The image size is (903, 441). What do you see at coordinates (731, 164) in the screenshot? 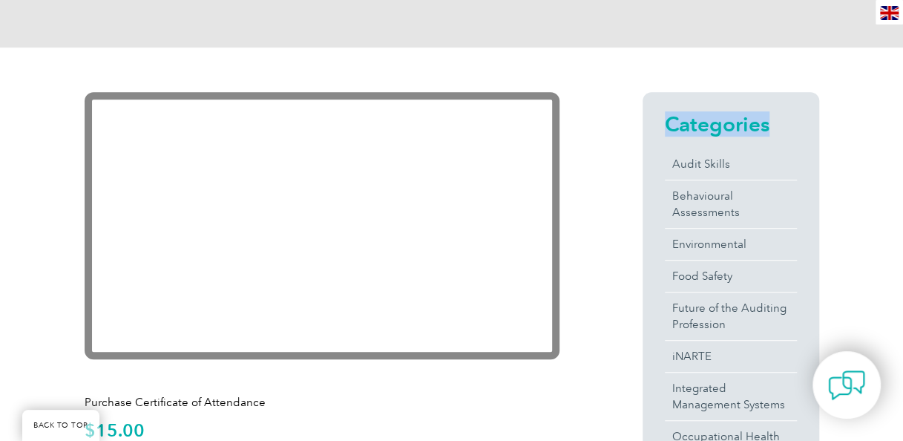
I see `a: Audit Skills` at bounding box center [731, 164].